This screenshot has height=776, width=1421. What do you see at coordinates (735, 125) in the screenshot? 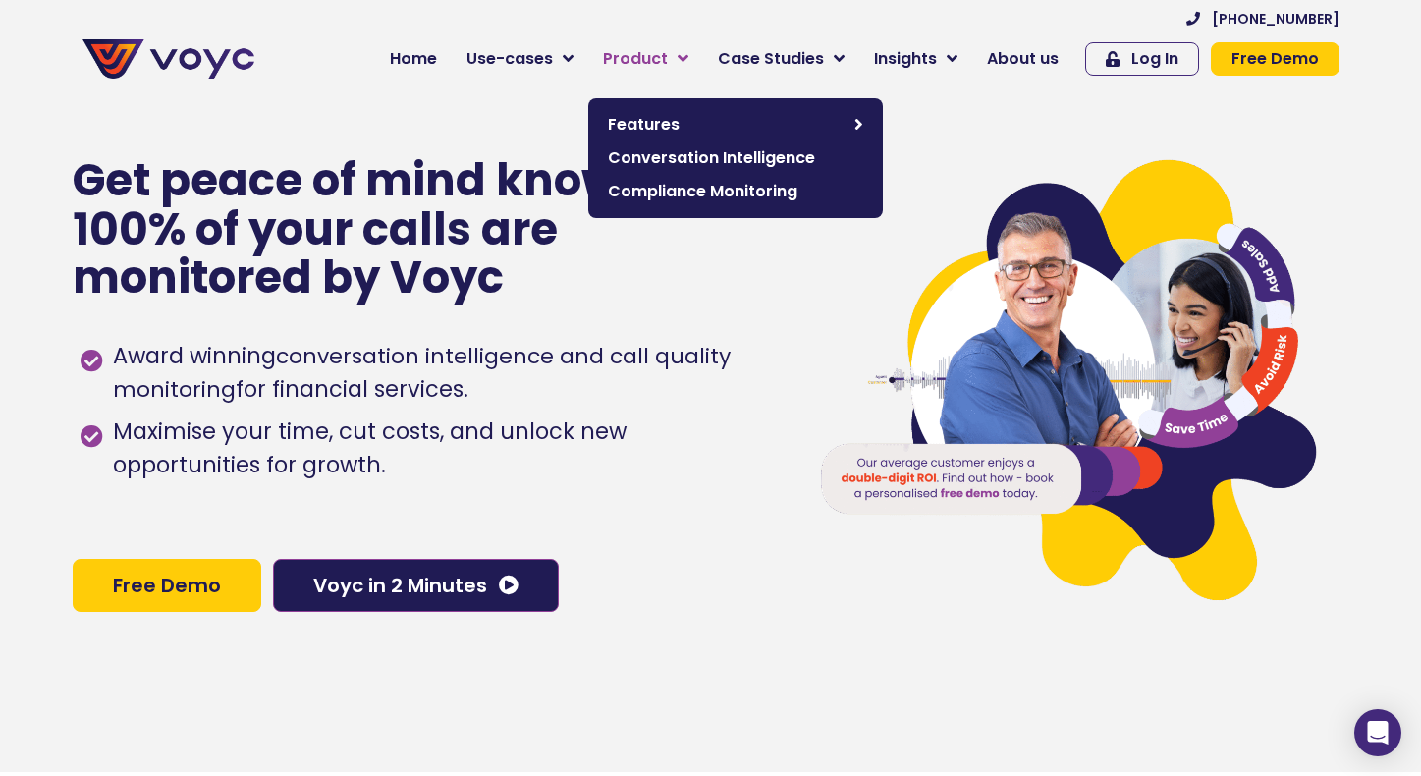
I see `a: Features` at bounding box center [735, 125].